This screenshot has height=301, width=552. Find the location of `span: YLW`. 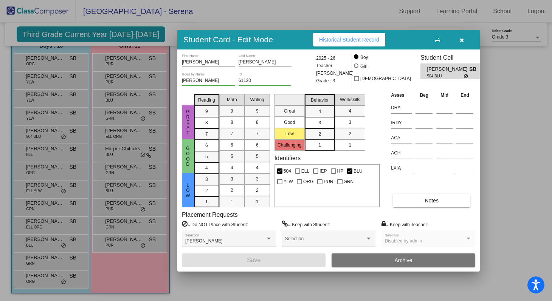

span: YLW is located at coordinates (288, 182).